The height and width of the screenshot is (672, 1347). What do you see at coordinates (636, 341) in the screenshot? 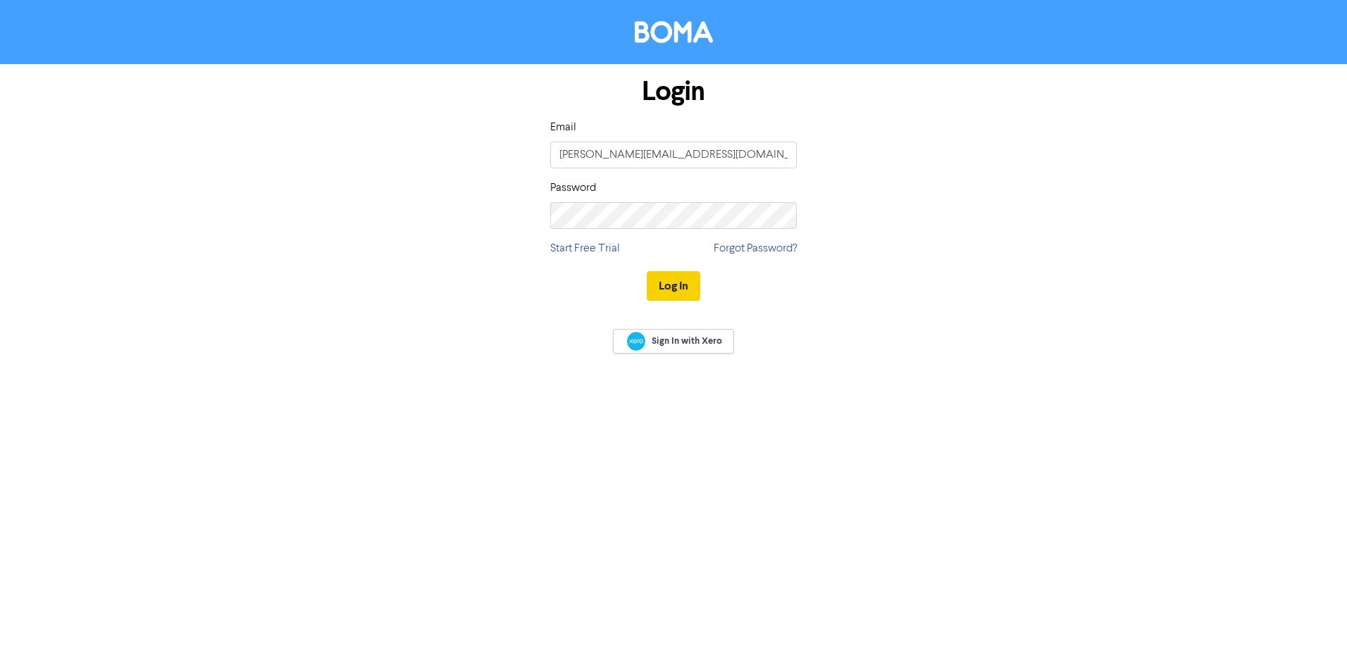
I see `img: Xero logo` at bounding box center [636, 341].